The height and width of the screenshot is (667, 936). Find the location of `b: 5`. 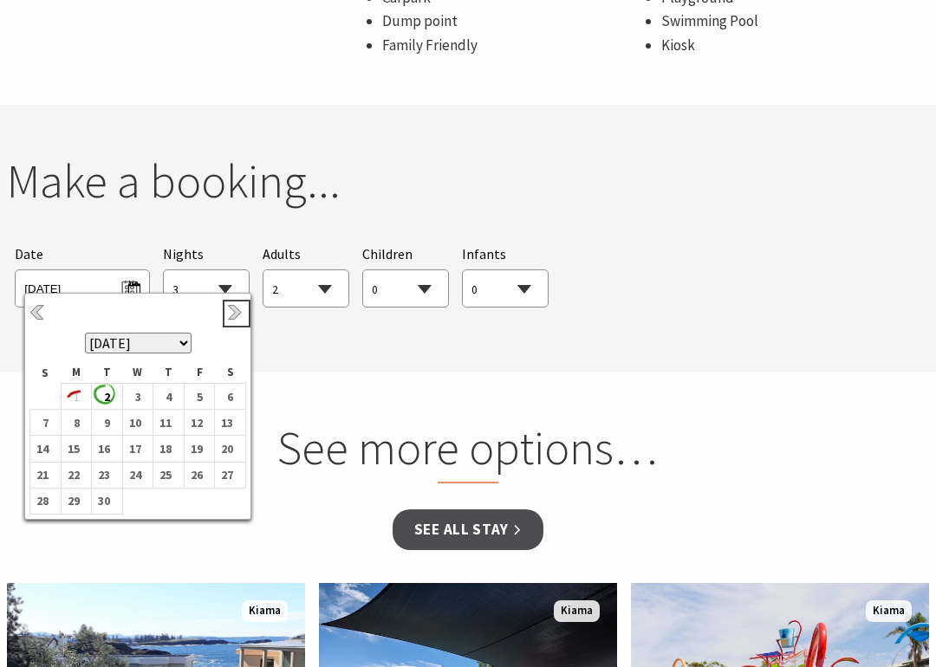

b: 5 is located at coordinates (196, 397).